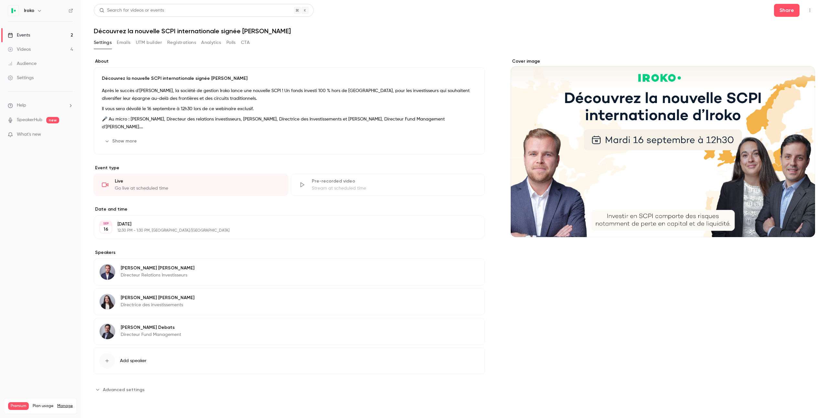 The image size is (828, 418). What do you see at coordinates (157, 275) in the screenshot?
I see `p: Directeur Relations Investisseurs` at bounding box center [157, 275].